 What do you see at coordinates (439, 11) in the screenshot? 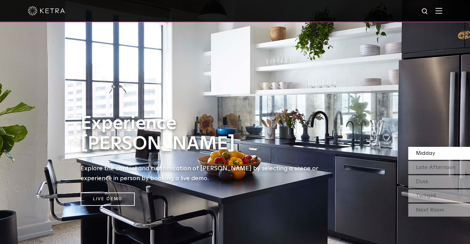
I see `img: Hamburger%20Nav.svg` at bounding box center [439, 11].